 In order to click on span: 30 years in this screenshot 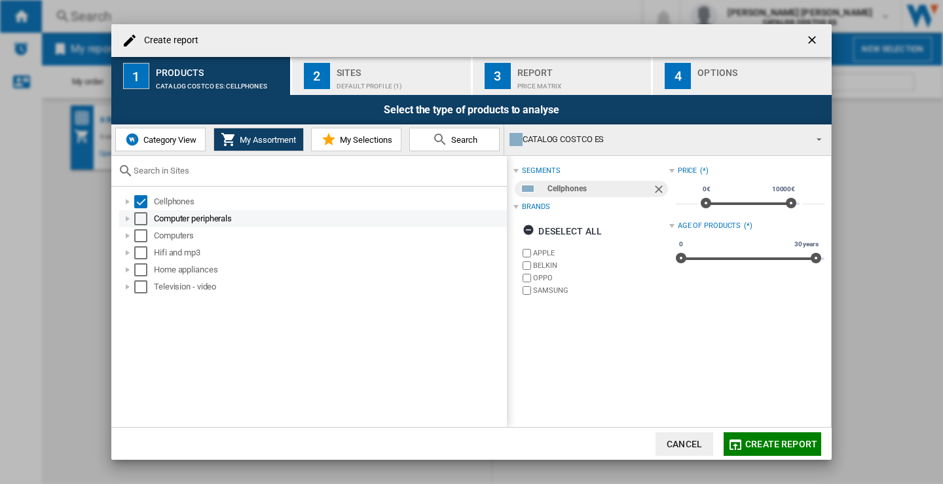, I will do `click(806, 244)`.